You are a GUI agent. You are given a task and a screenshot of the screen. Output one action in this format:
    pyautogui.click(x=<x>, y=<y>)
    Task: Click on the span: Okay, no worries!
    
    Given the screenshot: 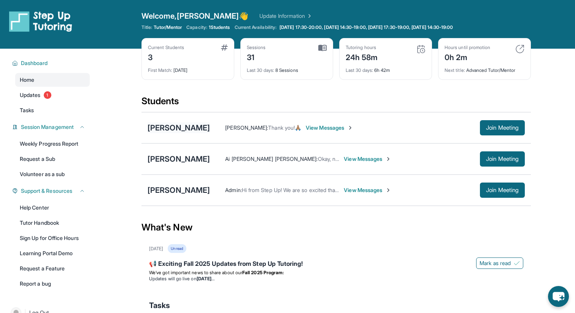 What is the action you would take?
    pyautogui.click(x=338, y=158)
    